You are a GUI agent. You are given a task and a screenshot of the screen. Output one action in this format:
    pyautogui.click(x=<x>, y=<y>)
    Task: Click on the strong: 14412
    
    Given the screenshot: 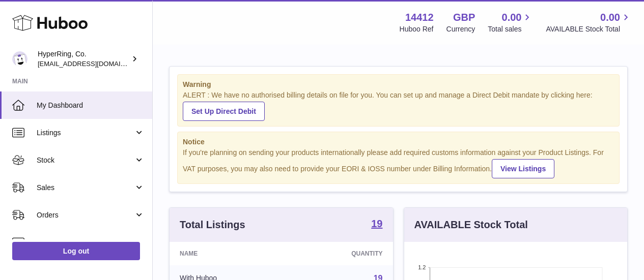 What is the action you would take?
    pyautogui.click(x=419, y=17)
    